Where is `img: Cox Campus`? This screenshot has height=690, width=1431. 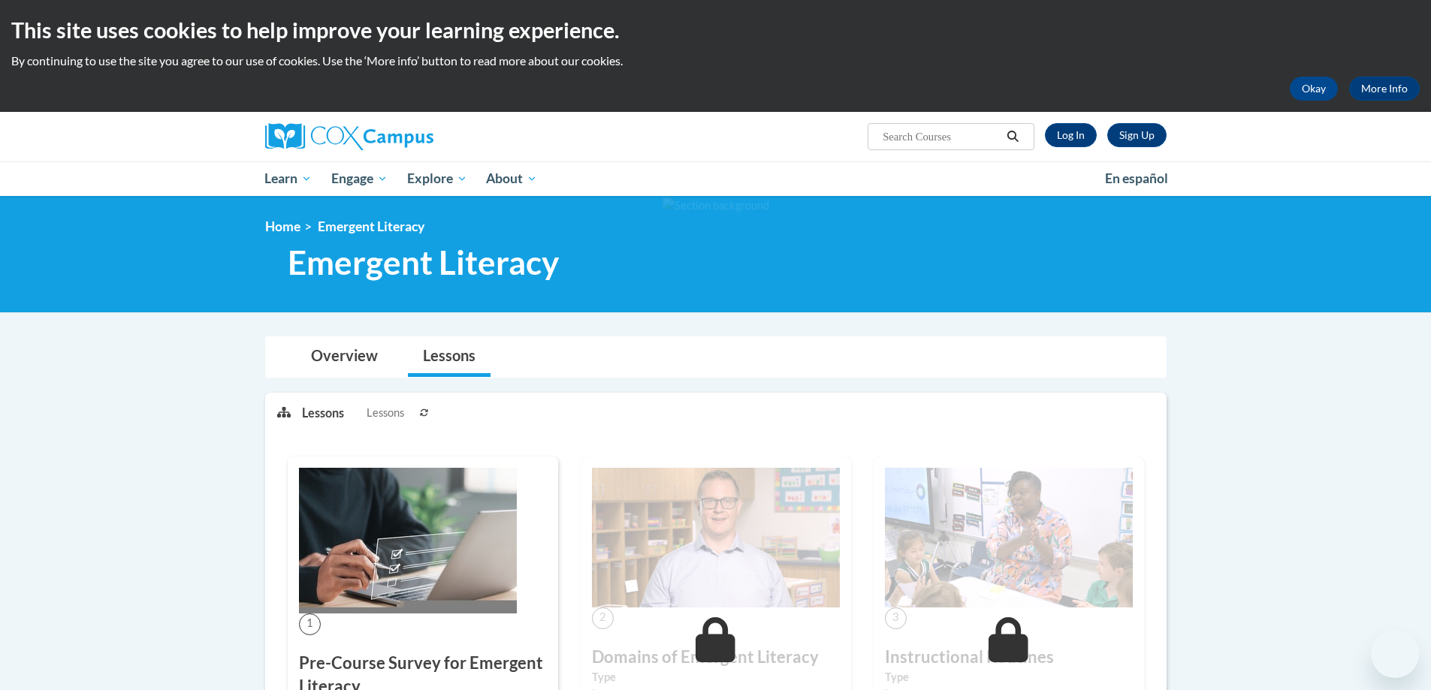
img: Cox Campus is located at coordinates (349, 137).